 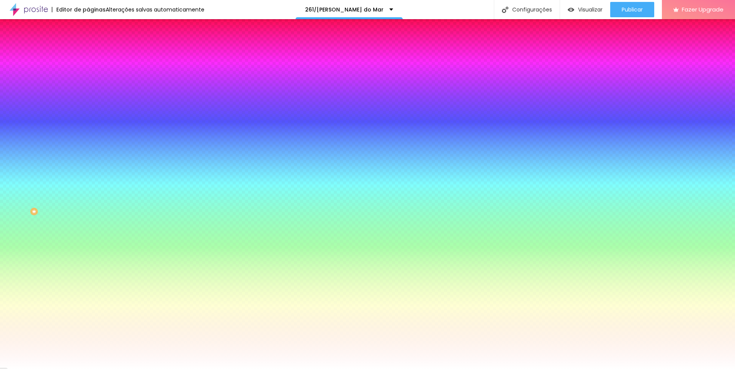 What do you see at coordinates (702, 9) in the screenshot?
I see `span: Fazer Upgrade` at bounding box center [702, 9].